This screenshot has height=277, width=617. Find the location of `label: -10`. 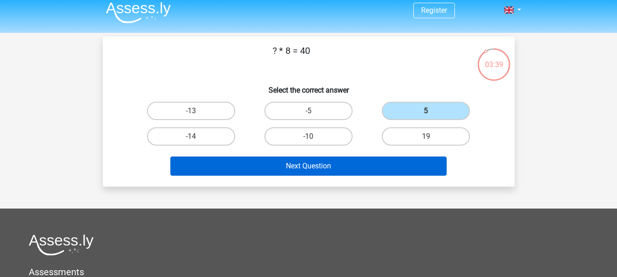

label: -10 is located at coordinates (308, 137).